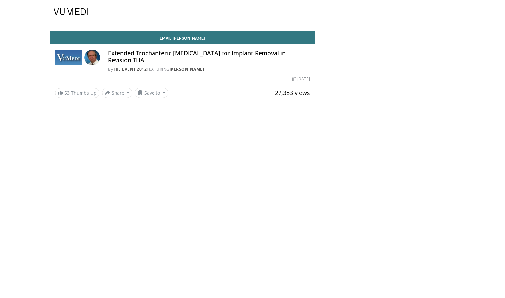 The width and height of the screenshot is (505, 298). Describe the element at coordinates (209, 69) in the screenshot. I see `div: By FEATURING` at that location.